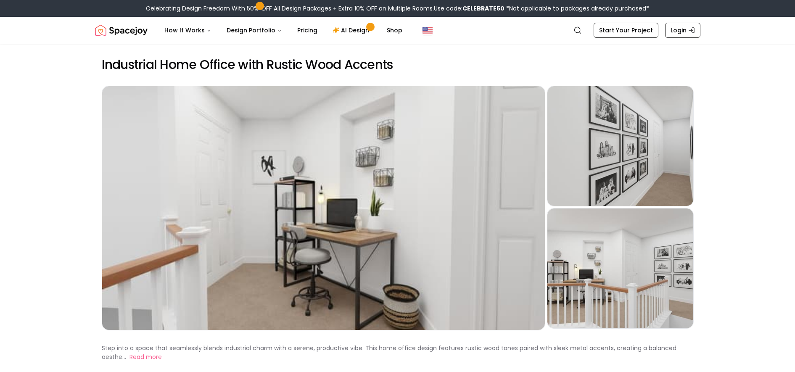 The width and height of the screenshot is (795, 372). I want to click on div: Celebrating Design Freedom With 50% OFF All Design Packages + Extra 10% OFF on Multiple Rooms., so click(397, 8).